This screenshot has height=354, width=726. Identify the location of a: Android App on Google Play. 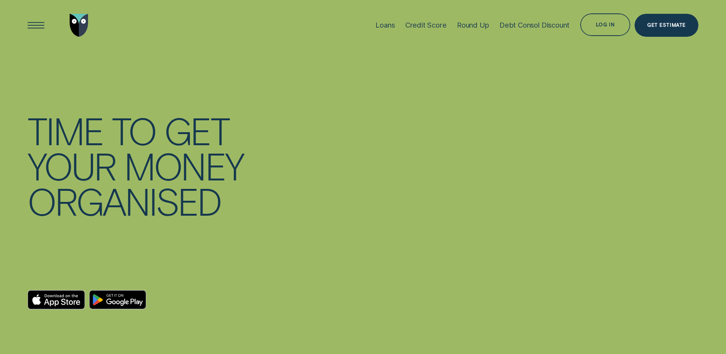
(117, 299).